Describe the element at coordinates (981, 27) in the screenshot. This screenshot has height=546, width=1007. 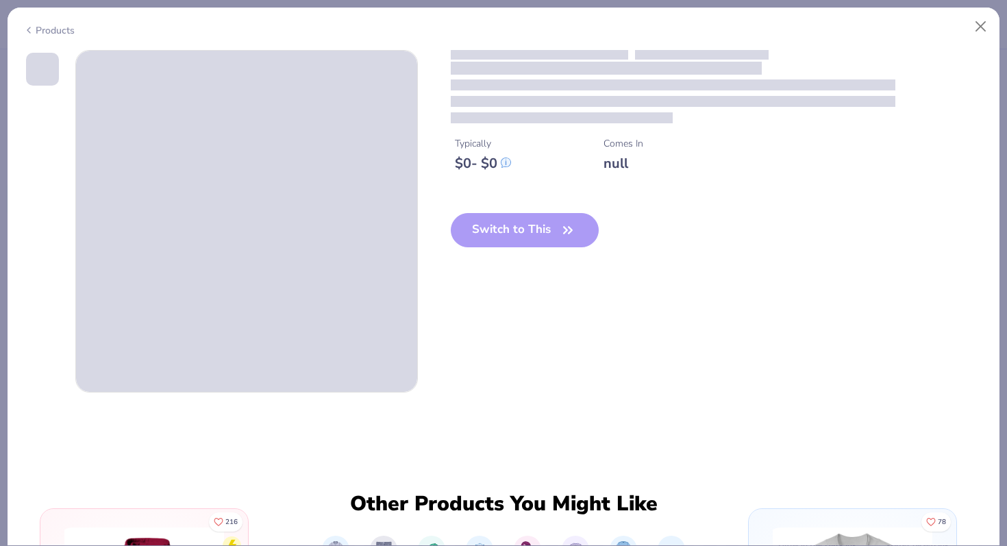
I see `button: Close` at that location.